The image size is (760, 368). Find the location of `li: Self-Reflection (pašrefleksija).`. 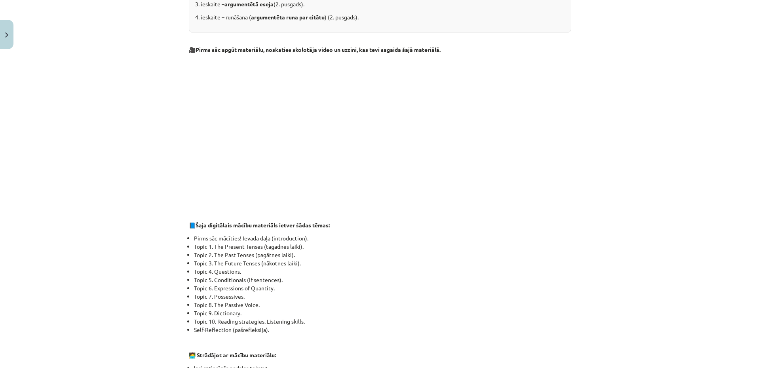

li: Self-Reflection (pašrefleksija). is located at coordinates (382, 329).